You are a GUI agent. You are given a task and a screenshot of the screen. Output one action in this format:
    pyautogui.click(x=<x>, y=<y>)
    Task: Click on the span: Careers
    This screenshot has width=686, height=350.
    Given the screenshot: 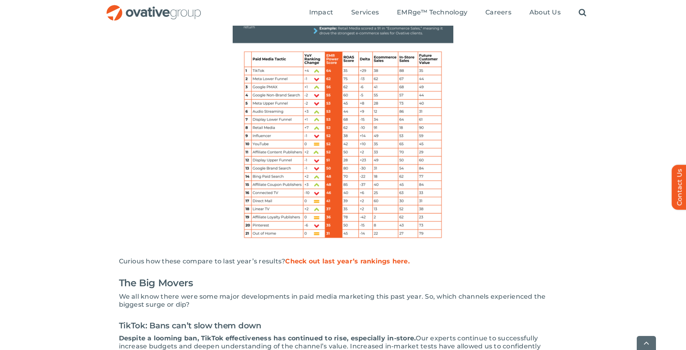 What is the action you would take?
    pyautogui.click(x=498, y=12)
    